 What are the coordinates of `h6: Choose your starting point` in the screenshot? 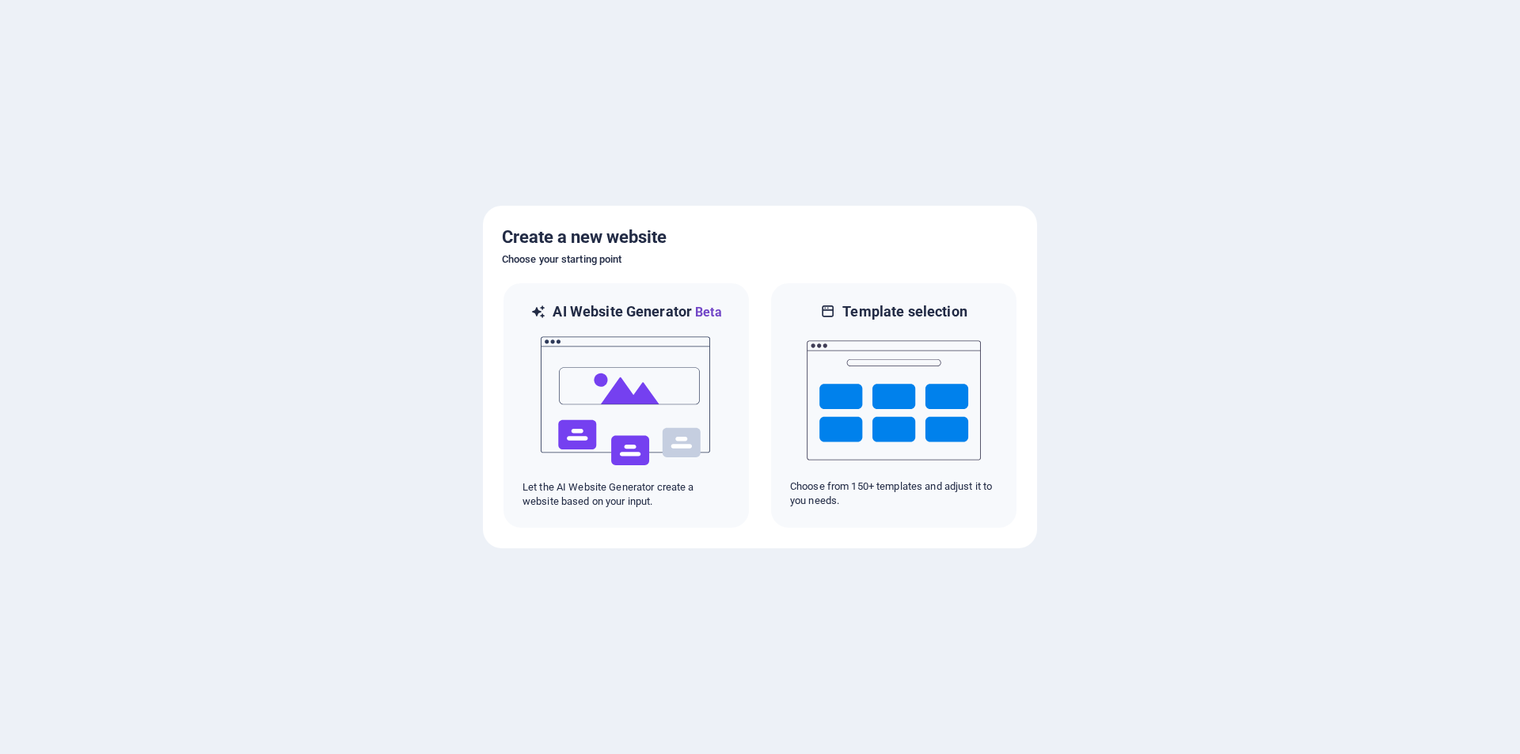 It's located at (760, 260).